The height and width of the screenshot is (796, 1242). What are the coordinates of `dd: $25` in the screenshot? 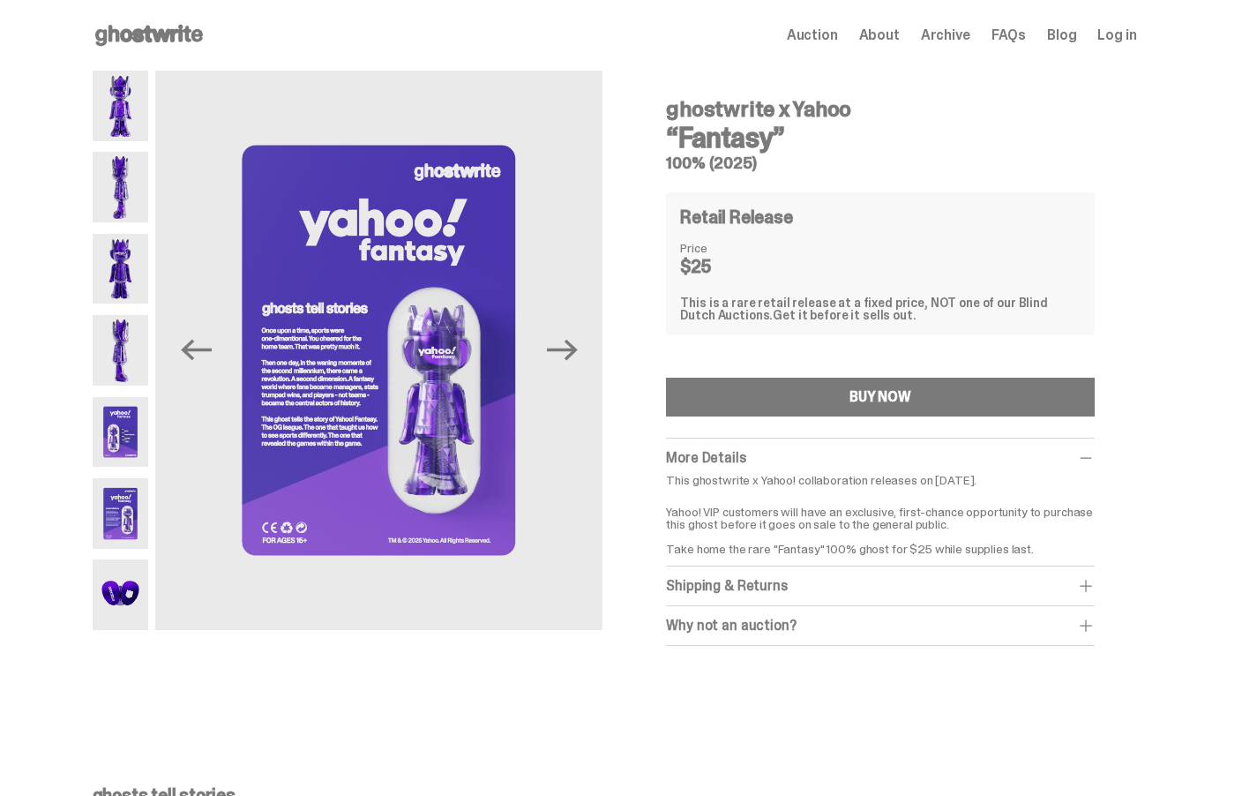 It's located at (724, 266).